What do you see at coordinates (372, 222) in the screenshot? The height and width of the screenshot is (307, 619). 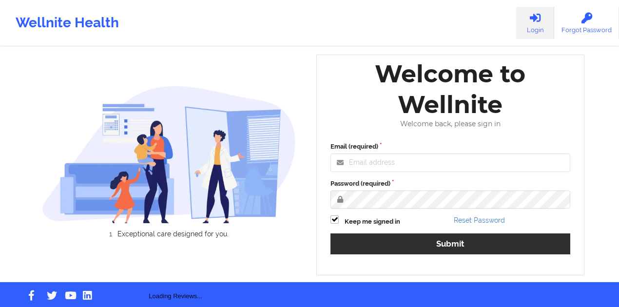 I see `label: Keep me signed in` at bounding box center [372, 222].